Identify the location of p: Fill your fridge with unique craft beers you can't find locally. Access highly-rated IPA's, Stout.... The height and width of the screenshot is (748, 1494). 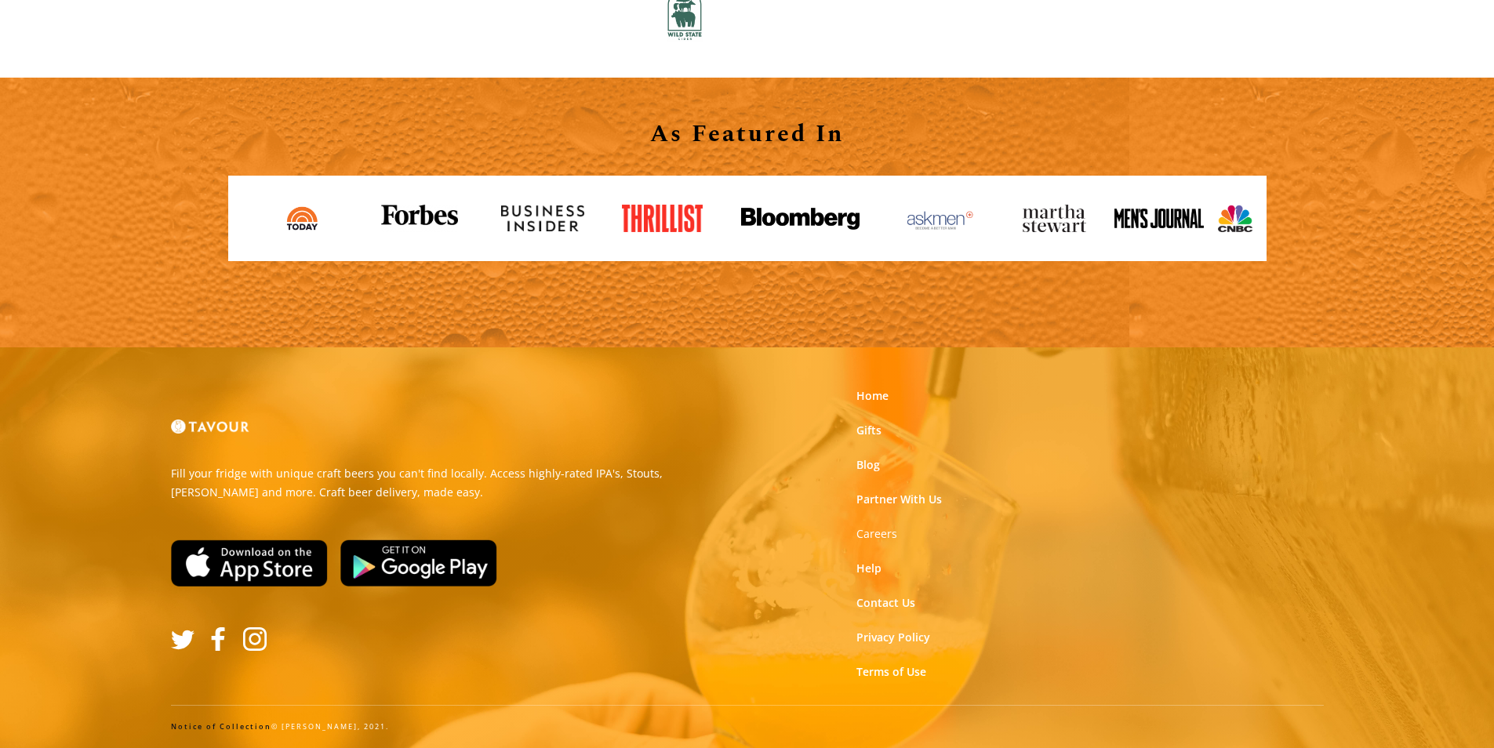
(453, 483).